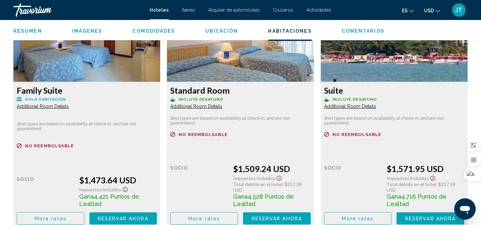 This screenshot has height=225, width=481. What do you see at coordinates (222, 31) in the screenshot?
I see `button: Ubicación` at bounding box center [222, 31].